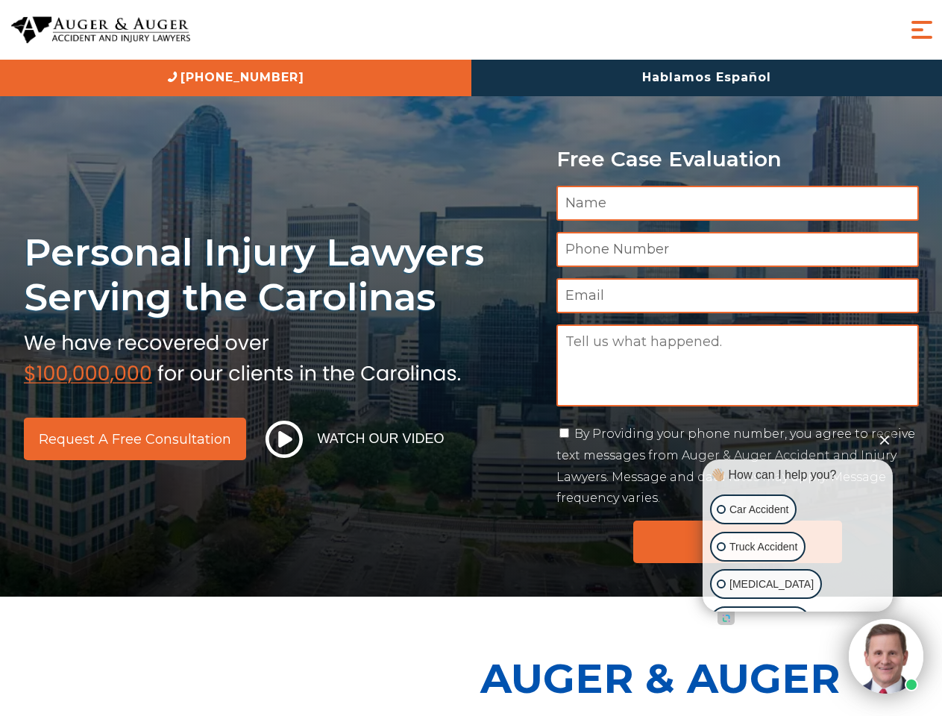 The width and height of the screenshot is (942, 716). What do you see at coordinates (281, 274) in the screenshot?
I see `h1: Personal Injury Lawyers Serving the Carolinas` at bounding box center [281, 274].